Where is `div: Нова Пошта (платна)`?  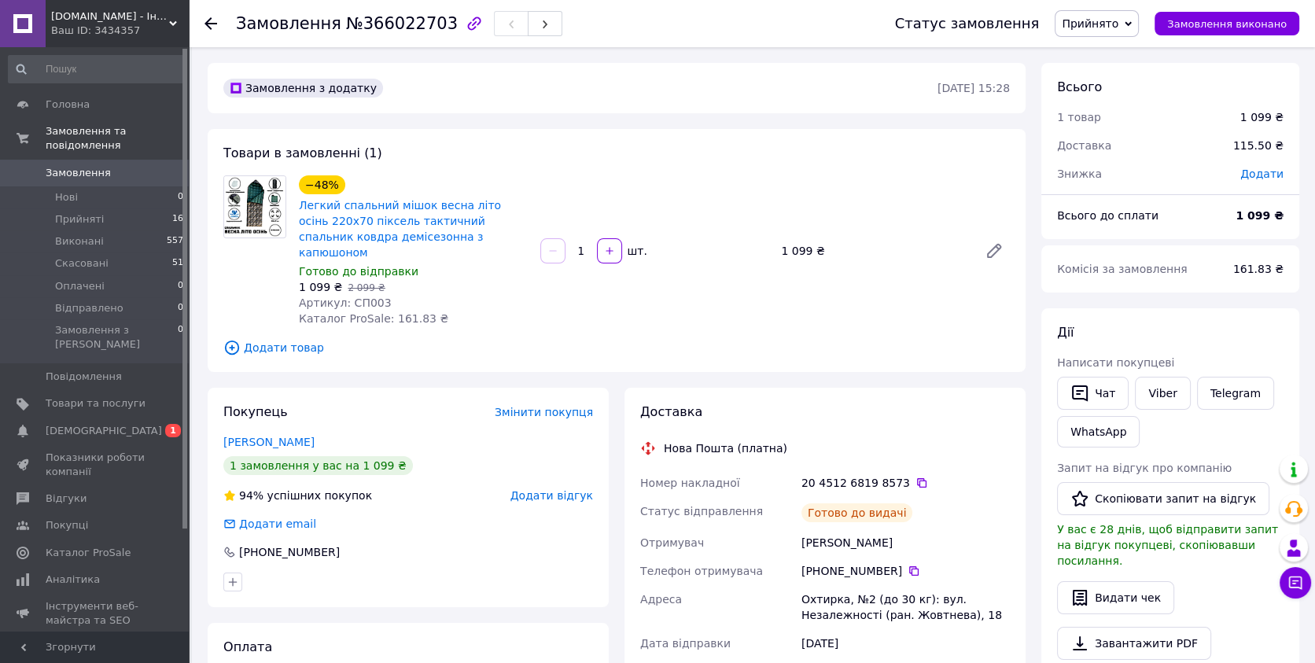
div: Нова Пошта (платна) is located at coordinates (725, 448).